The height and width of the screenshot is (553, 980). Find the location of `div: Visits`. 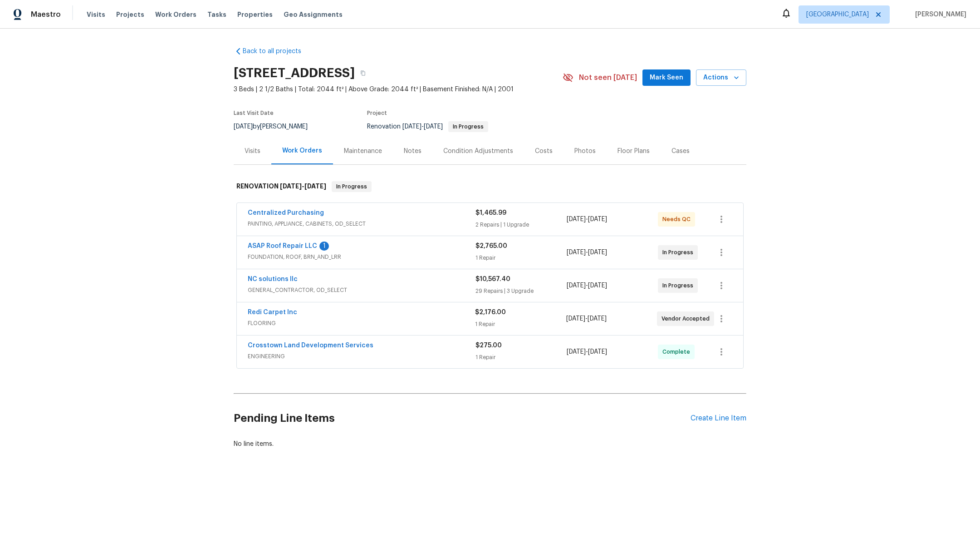

div: Visits is located at coordinates (252, 151).